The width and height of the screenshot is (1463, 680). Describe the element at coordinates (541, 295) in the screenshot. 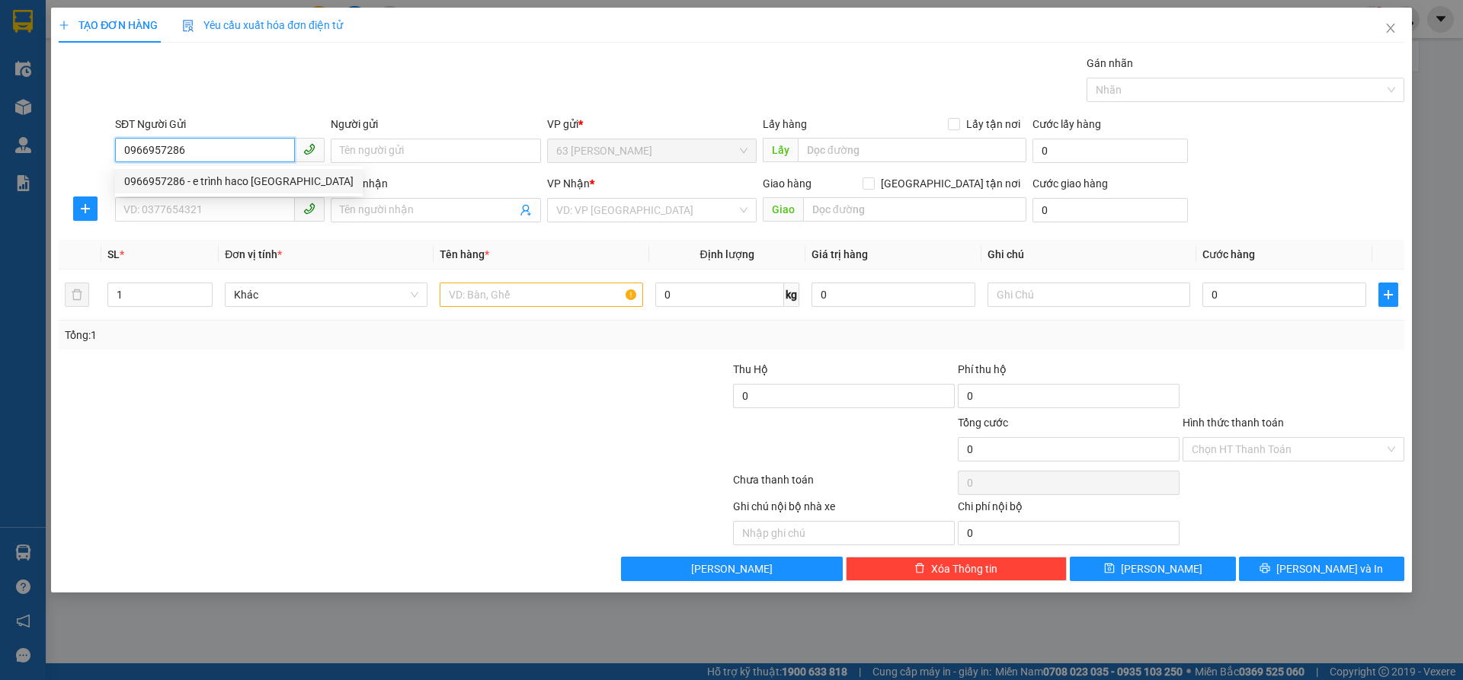

I see `input: VD: Bàn, Ghế` at that location.